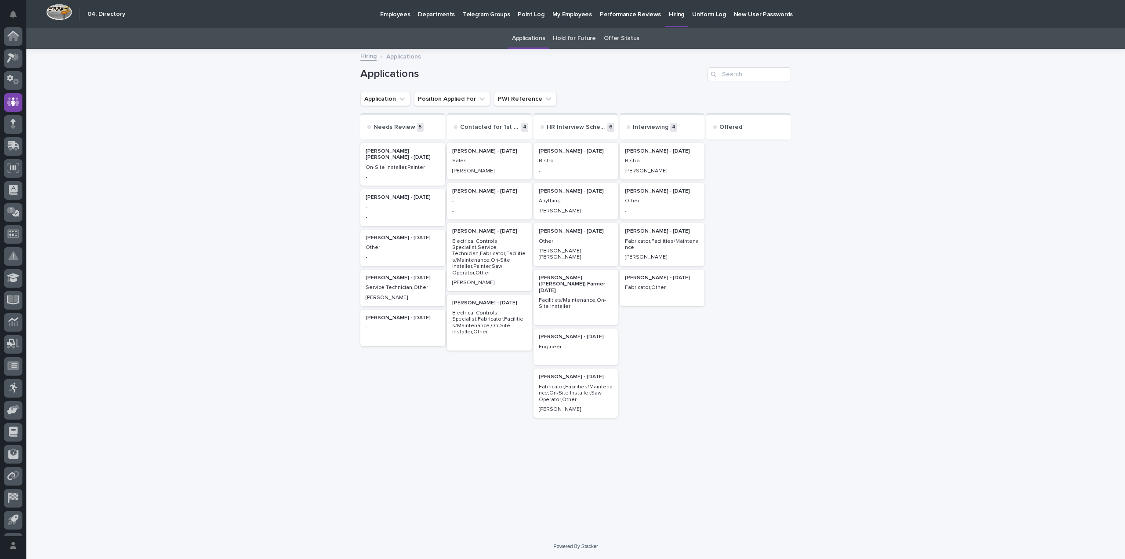 This screenshot has height=559, width=1125. Describe the element at coordinates (576, 347) in the screenshot. I see `p: Engineer` at that location.